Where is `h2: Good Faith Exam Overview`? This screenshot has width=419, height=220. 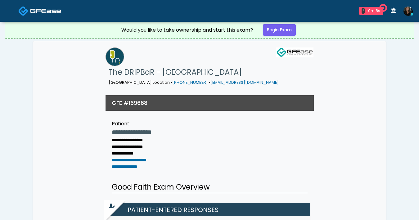 h2: Good Faith Exam Overview is located at coordinates (210, 188).